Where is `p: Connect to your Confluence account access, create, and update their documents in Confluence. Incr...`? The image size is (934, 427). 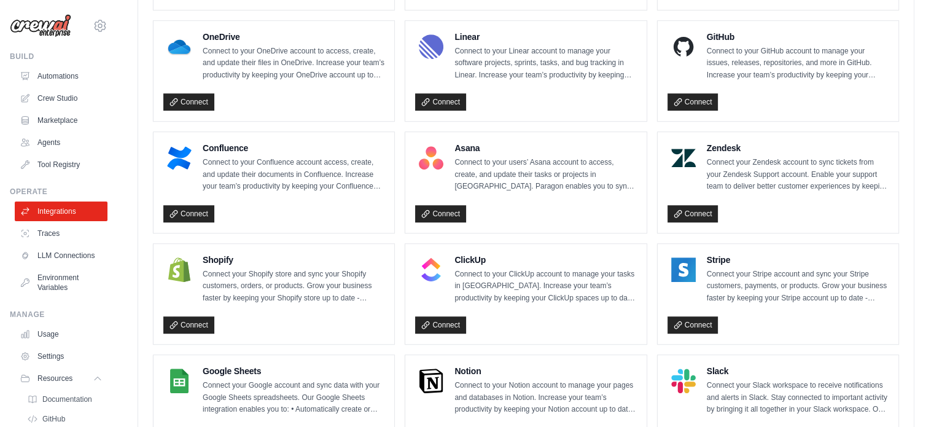 p: Connect to your Confluence account access, create, and update their documents in Confluence. Incr... is located at coordinates (294, 174).